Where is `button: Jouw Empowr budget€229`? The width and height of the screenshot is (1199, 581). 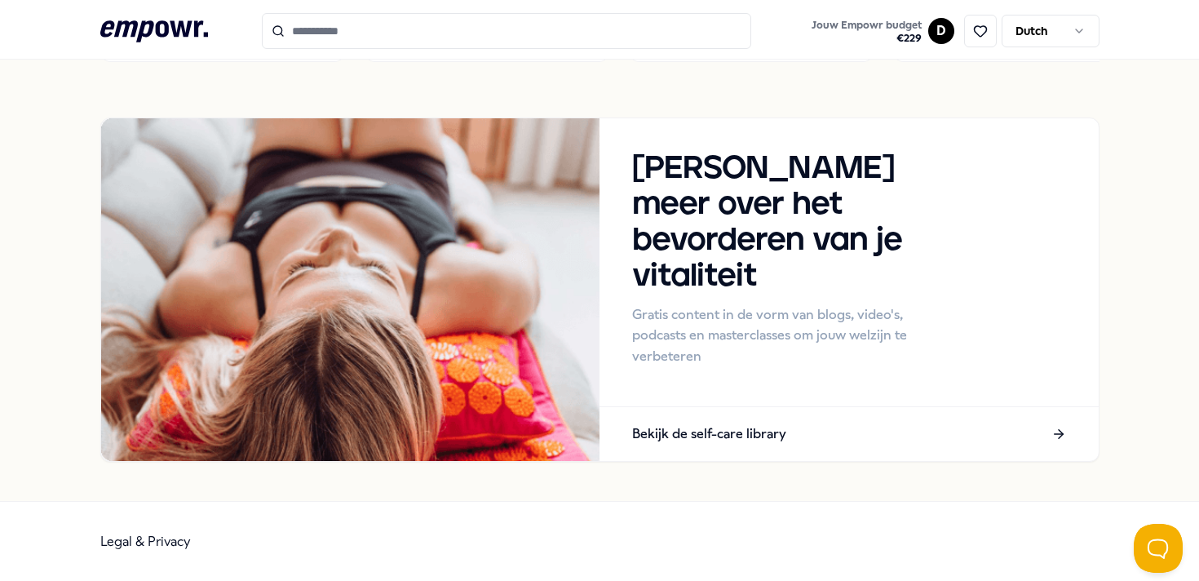
button: Jouw Empowr budget€229 is located at coordinates (866, 32).